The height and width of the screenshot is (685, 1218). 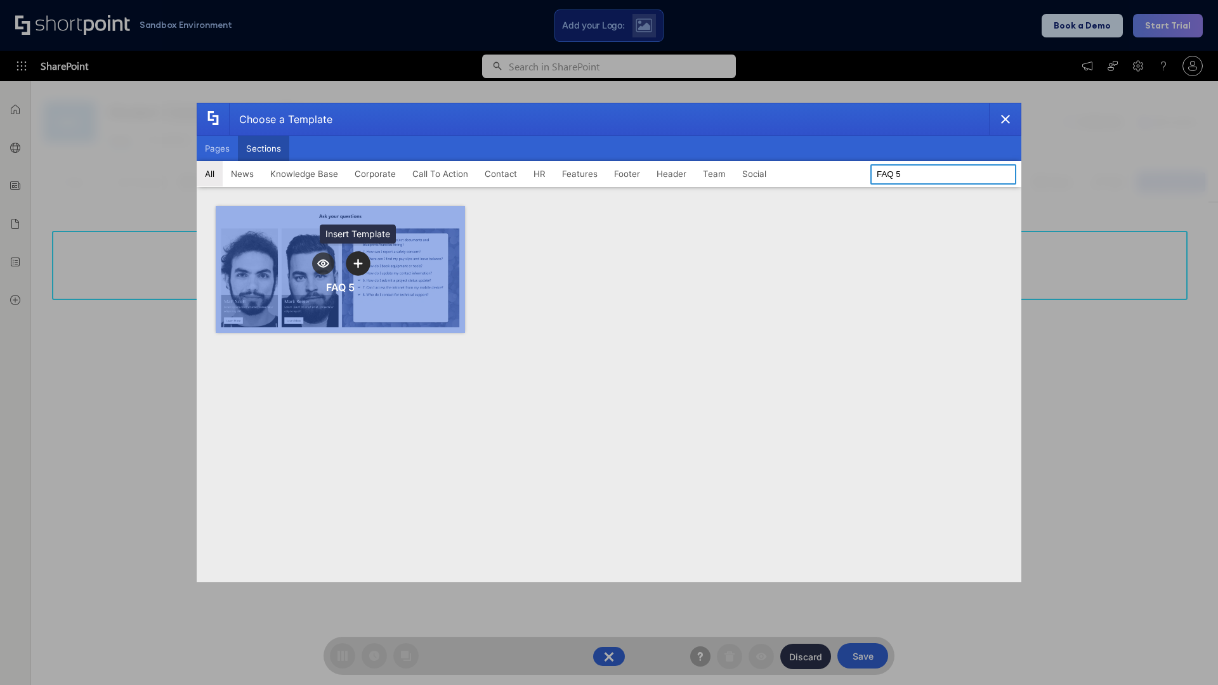 What do you see at coordinates (1186, 655) in the screenshot?
I see `div: Chat Widget` at bounding box center [1186, 655].